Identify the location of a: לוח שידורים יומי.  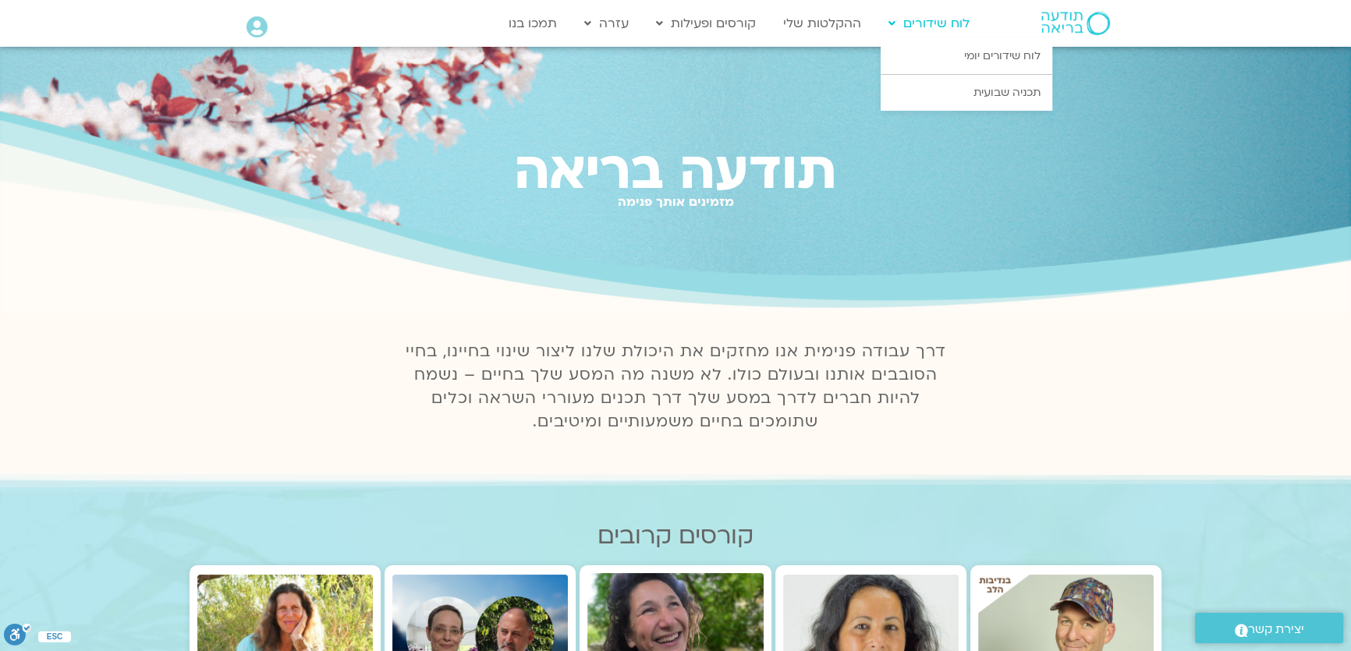
(967, 56).